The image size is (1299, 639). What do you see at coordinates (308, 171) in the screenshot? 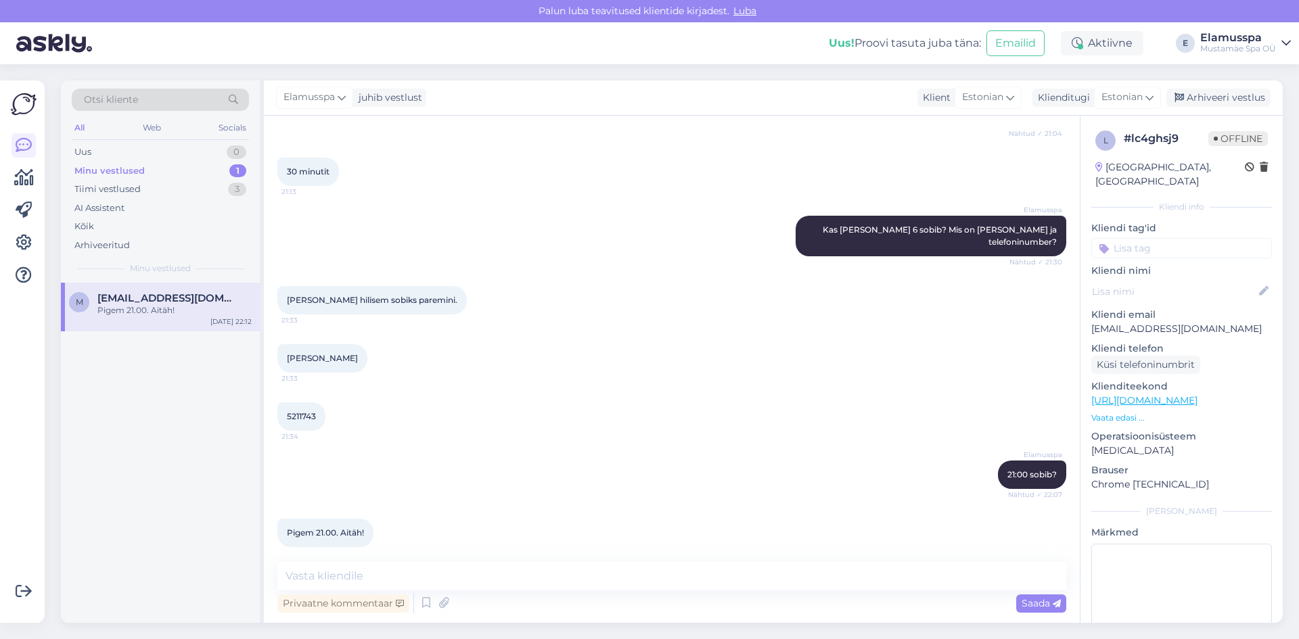
I see `span: 30 minutit` at bounding box center [308, 171].